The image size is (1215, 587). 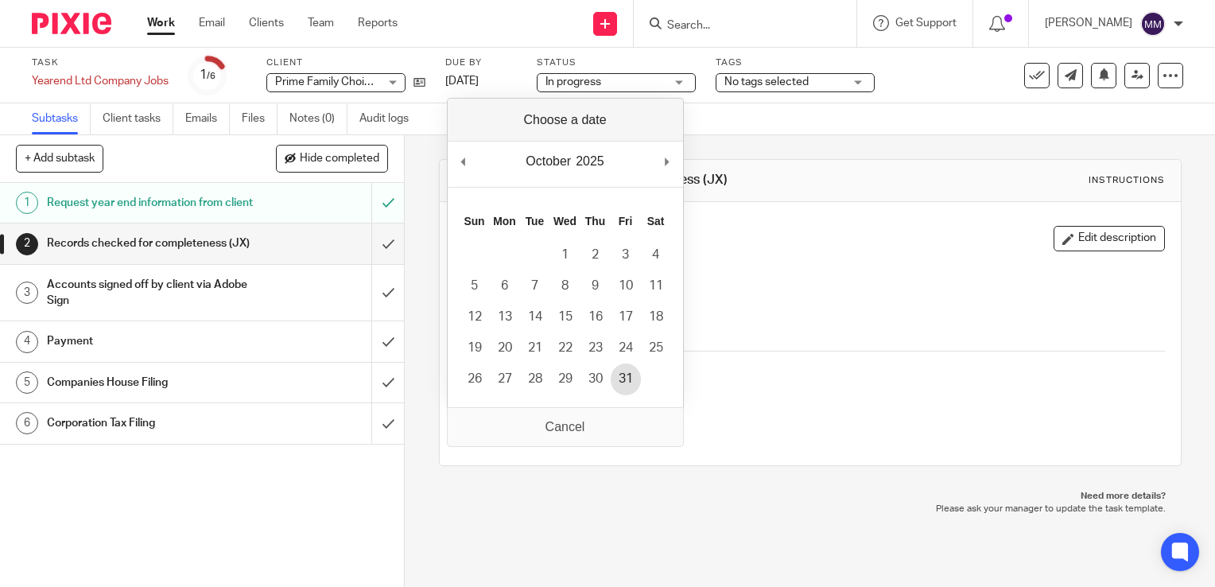 What do you see at coordinates (505, 379) in the screenshot?
I see `button: 27` at bounding box center [505, 379].